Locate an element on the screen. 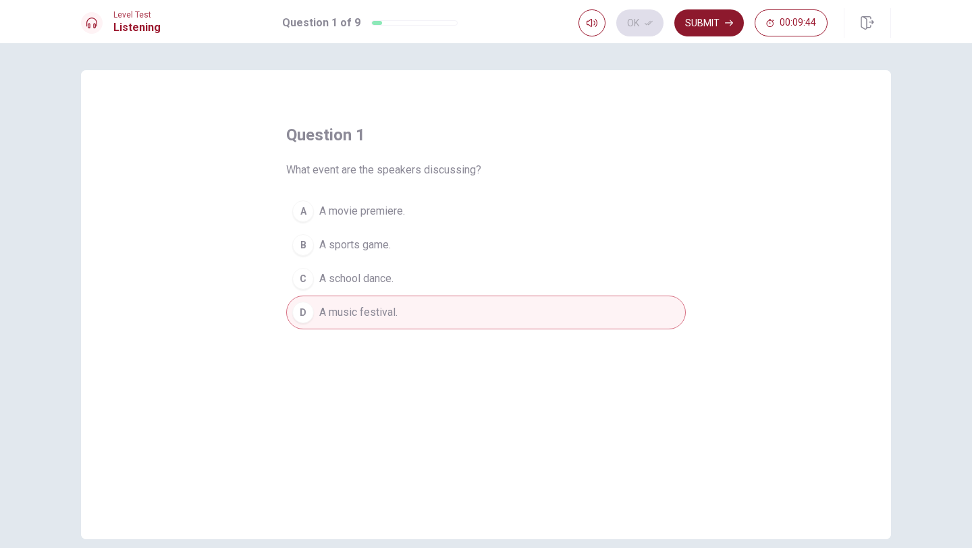 Image resolution: width=972 pixels, height=548 pixels. button: Submit is located at coordinates (709, 23).